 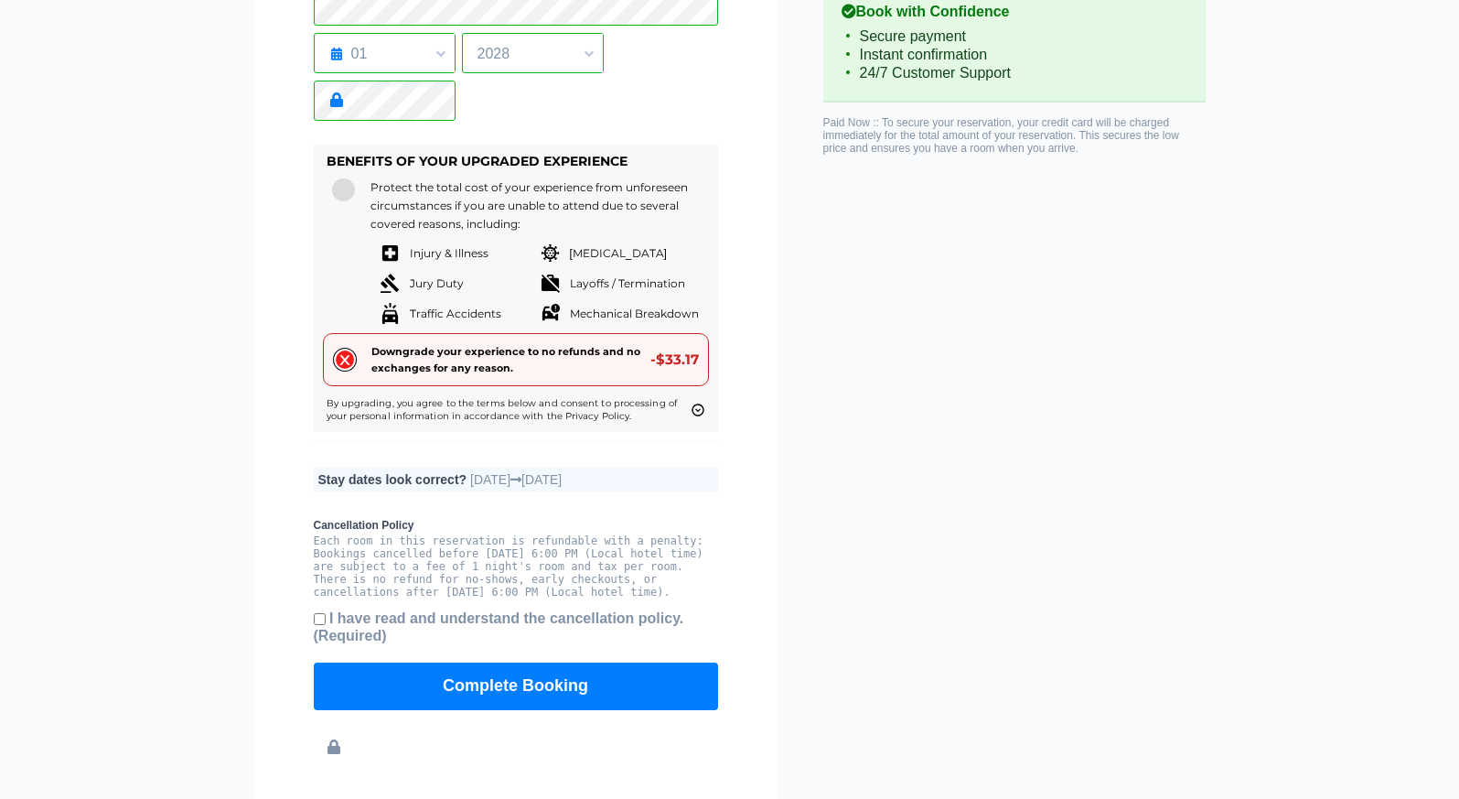 What do you see at coordinates (393, 479) in the screenshot?
I see `b: Stay dates look correct?` at bounding box center [393, 479].